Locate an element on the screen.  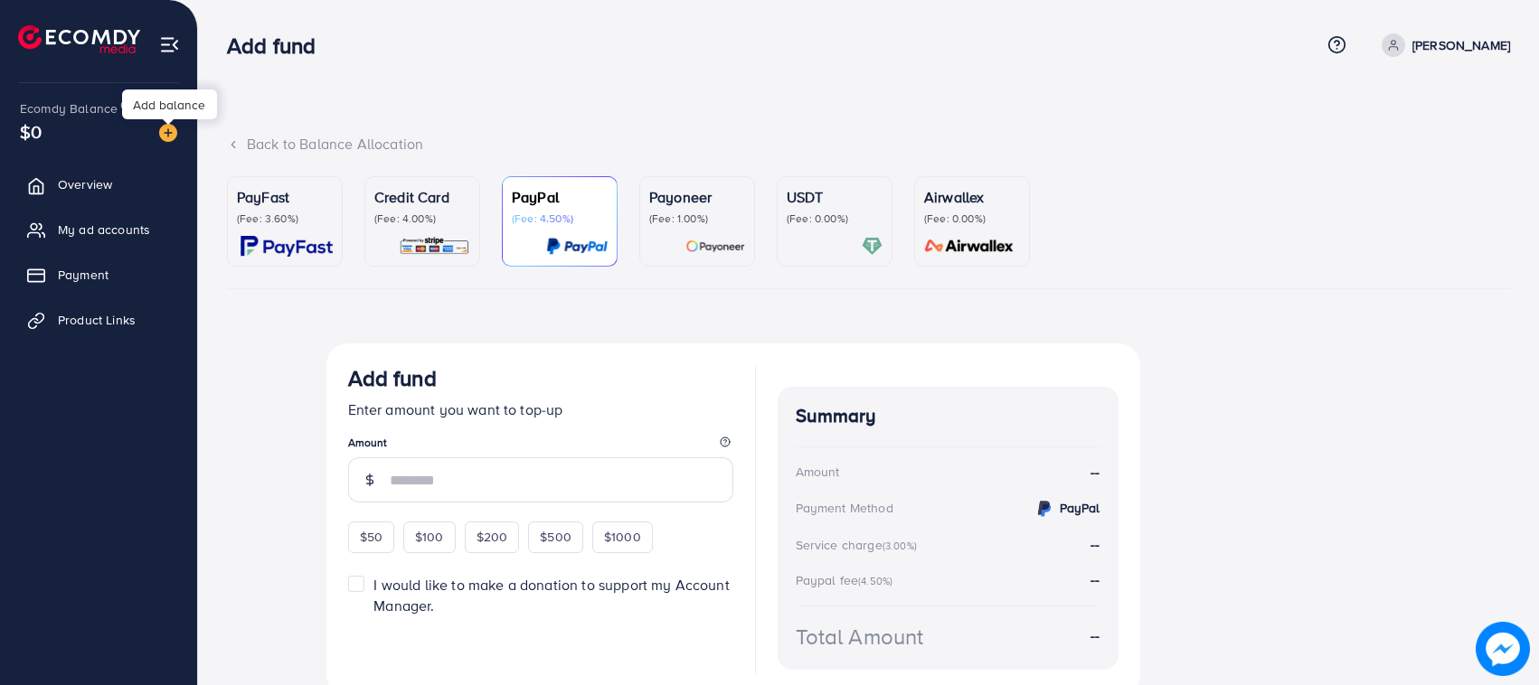
span: $200 is located at coordinates (492, 537).